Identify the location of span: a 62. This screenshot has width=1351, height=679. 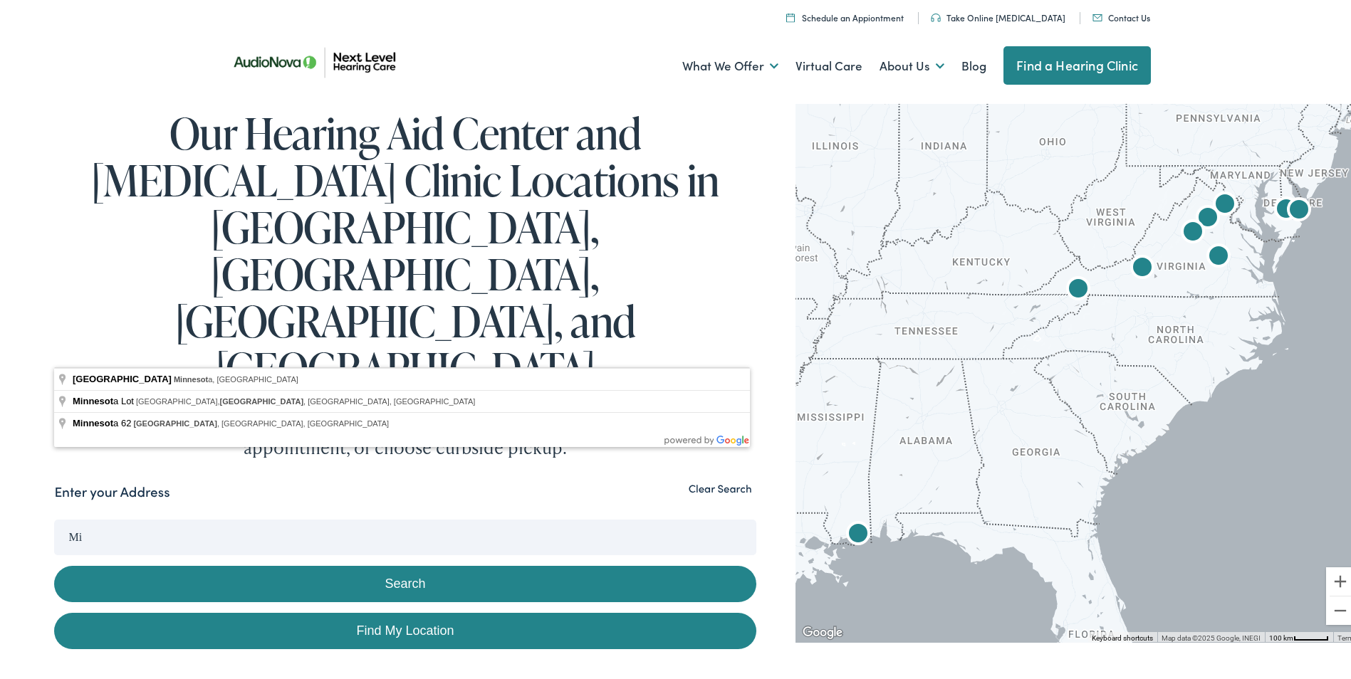
(103, 420).